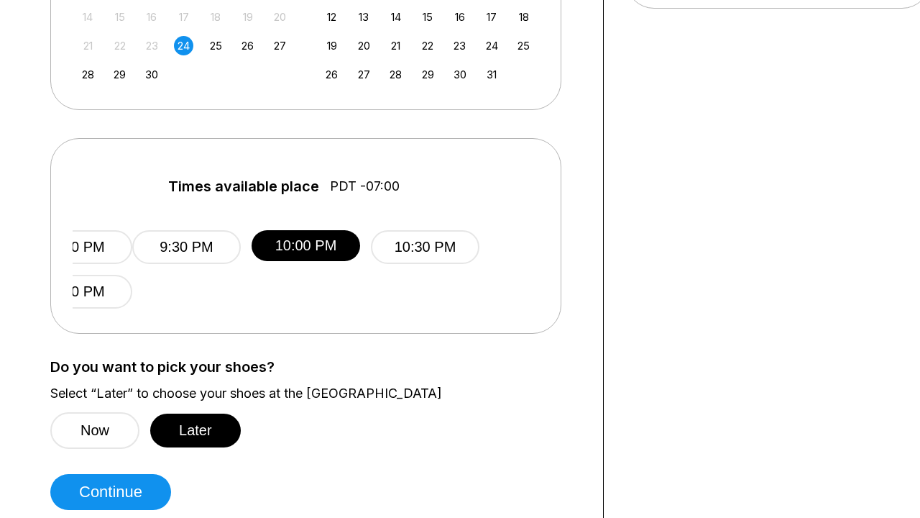  I want to click on button: 9:30 PM, so click(186, 247).